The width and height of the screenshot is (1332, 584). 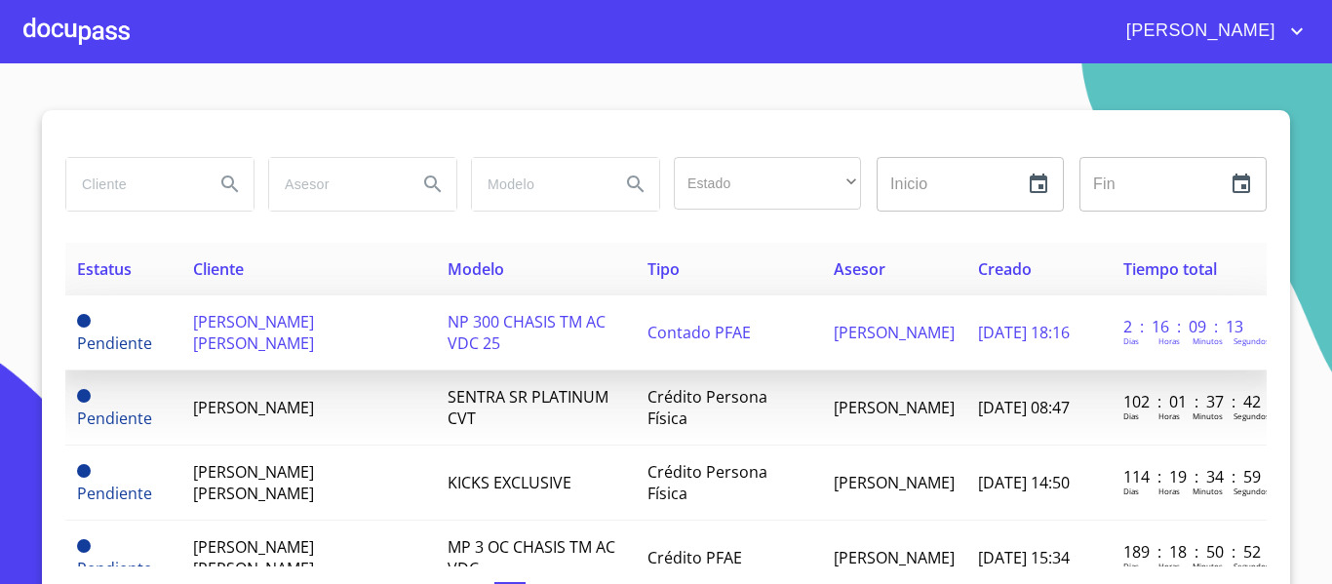 I want to click on span: Crédito PFAE, so click(x=694, y=558).